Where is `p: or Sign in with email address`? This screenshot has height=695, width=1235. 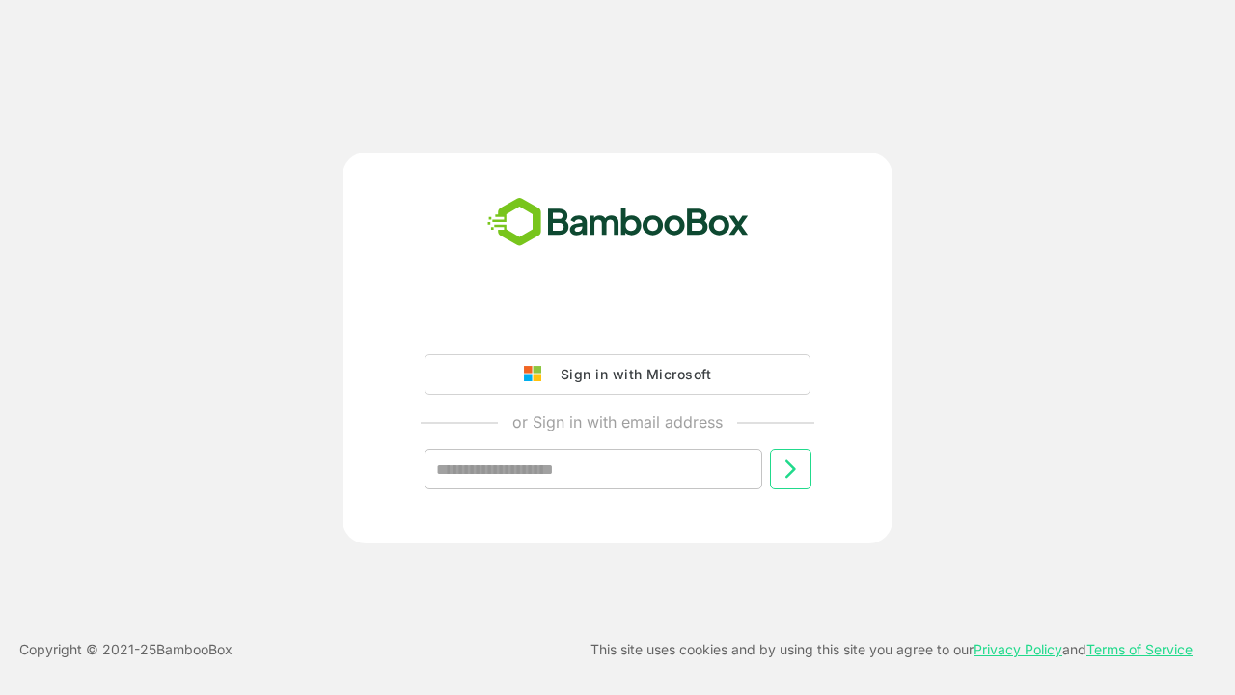
p: or Sign in with email address is located at coordinates (617, 422).